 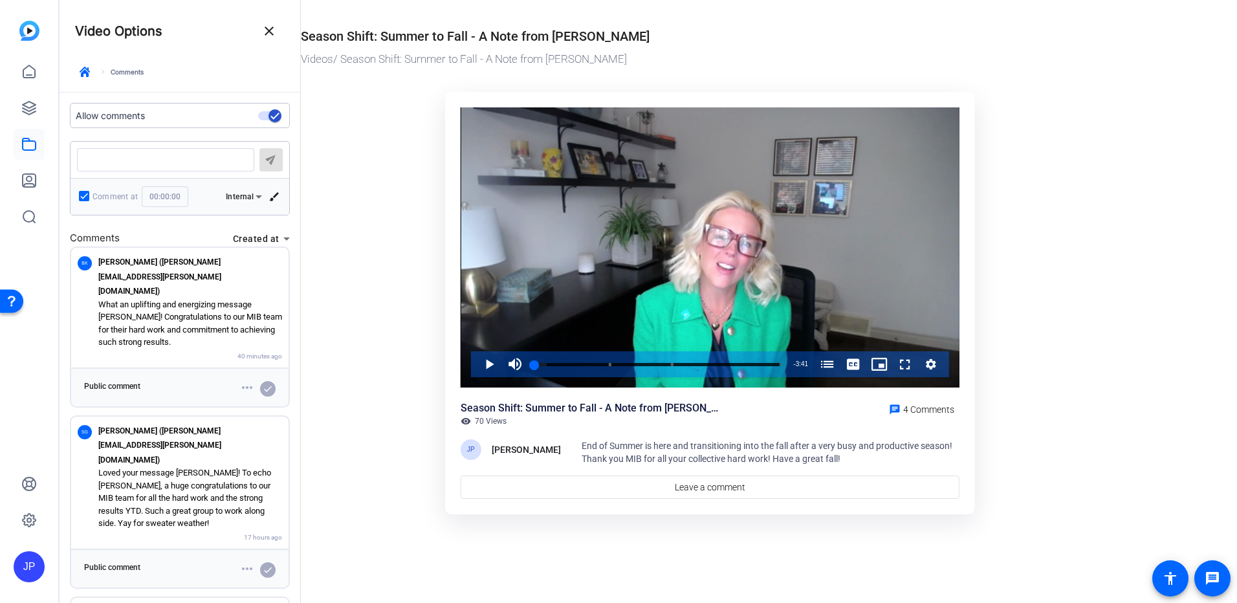 What do you see at coordinates (94, 238) in the screenshot?
I see `h4: Comments` at bounding box center [94, 238].